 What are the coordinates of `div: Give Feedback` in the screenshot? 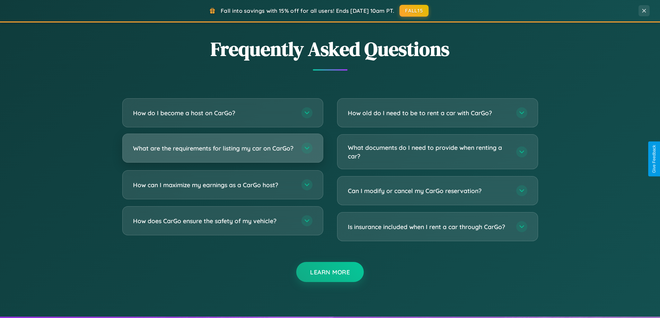 It's located at (654, 159).